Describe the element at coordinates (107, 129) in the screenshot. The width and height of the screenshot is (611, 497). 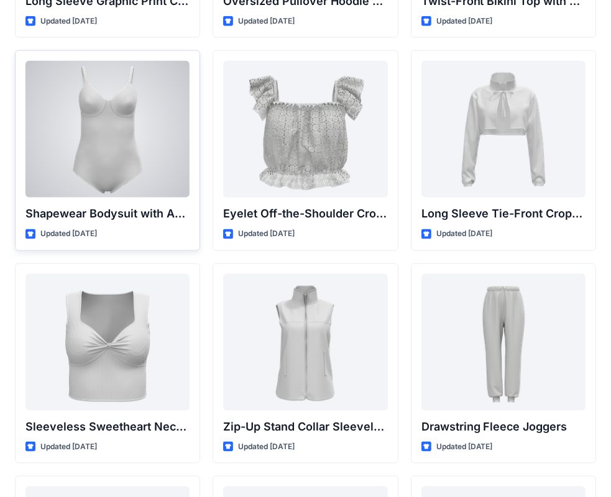
I see `a: Shapewear Bodysuit with Adjustable Straps` at that location.